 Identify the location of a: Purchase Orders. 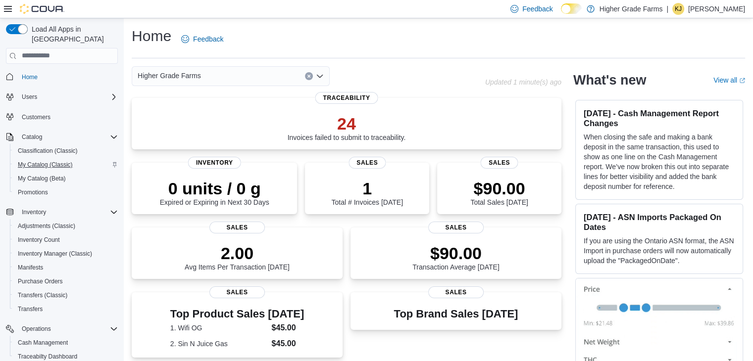
(40, 282).